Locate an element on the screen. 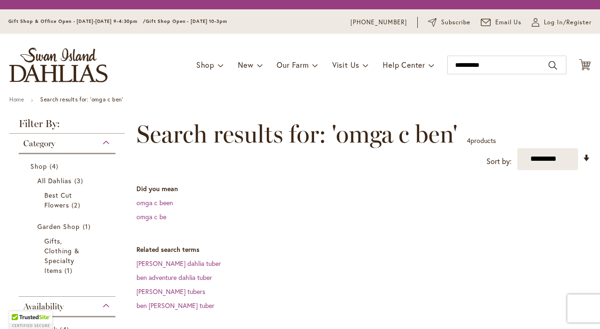 This screenshot has width=600, height=329. span: Visit Us is located at coordinates (346, 65).